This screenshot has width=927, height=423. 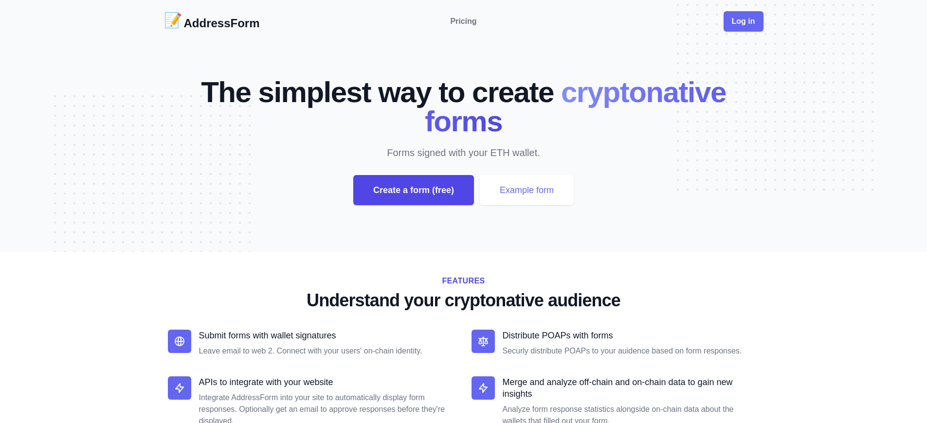 What do you see at coordinates (743, 21) in the screenshot?
I see `div: Log in` at bounding box center [743, 21].